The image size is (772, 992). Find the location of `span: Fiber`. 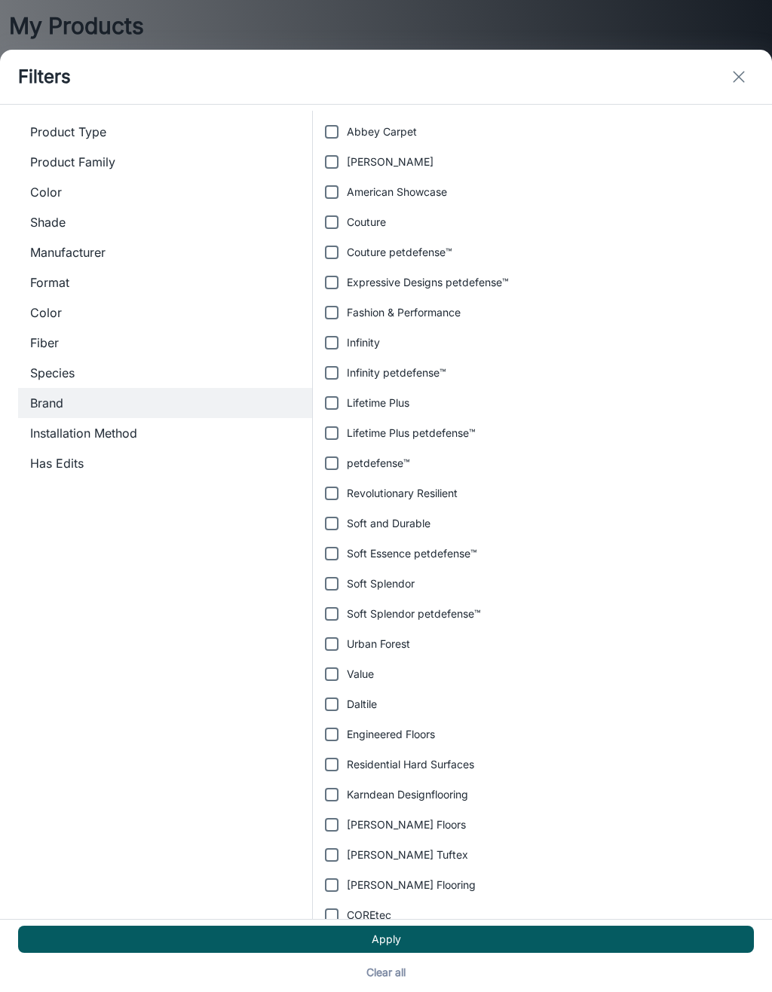

span: Fiber is located at coordinates (165, 343).